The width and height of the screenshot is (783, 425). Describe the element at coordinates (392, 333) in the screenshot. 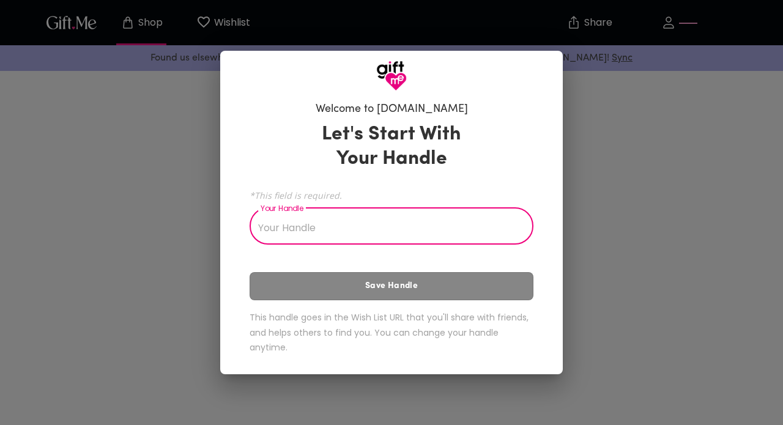

I see `h6: This handle goes in the Wish List URL that you'll share with friends, and helps others to find yo...` at that location.